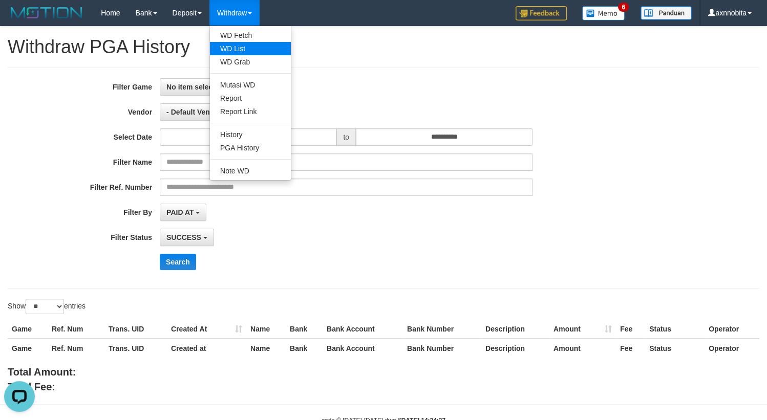  I want to click on a: Note WD, so click(250, 171).